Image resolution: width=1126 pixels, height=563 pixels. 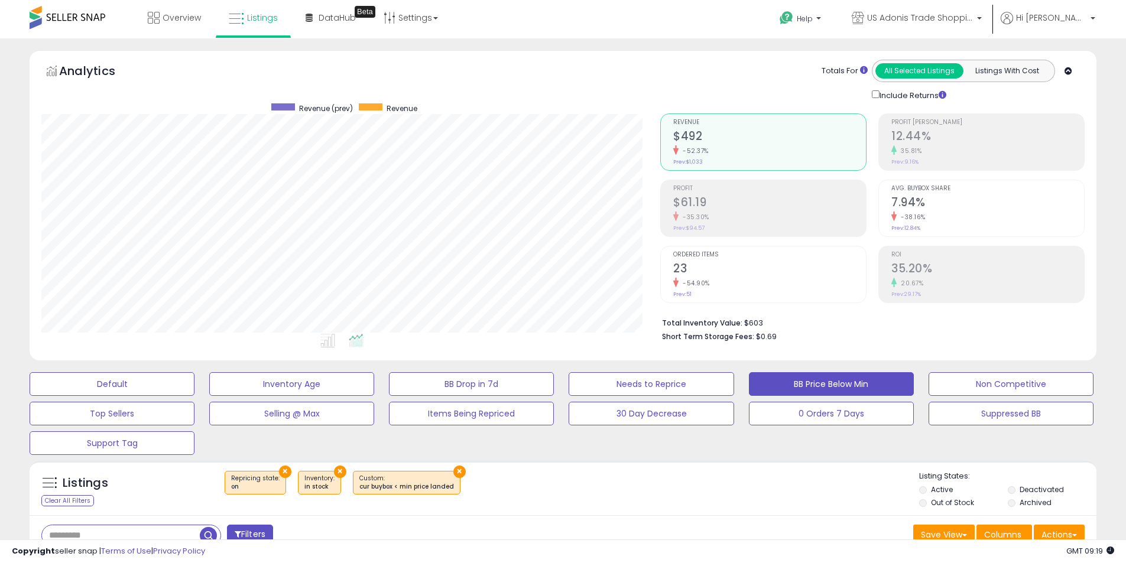 What do you see at coordinates (33, 551) in the screenshot?
I see `strong: Copyright` at bounding box center [33, 551].